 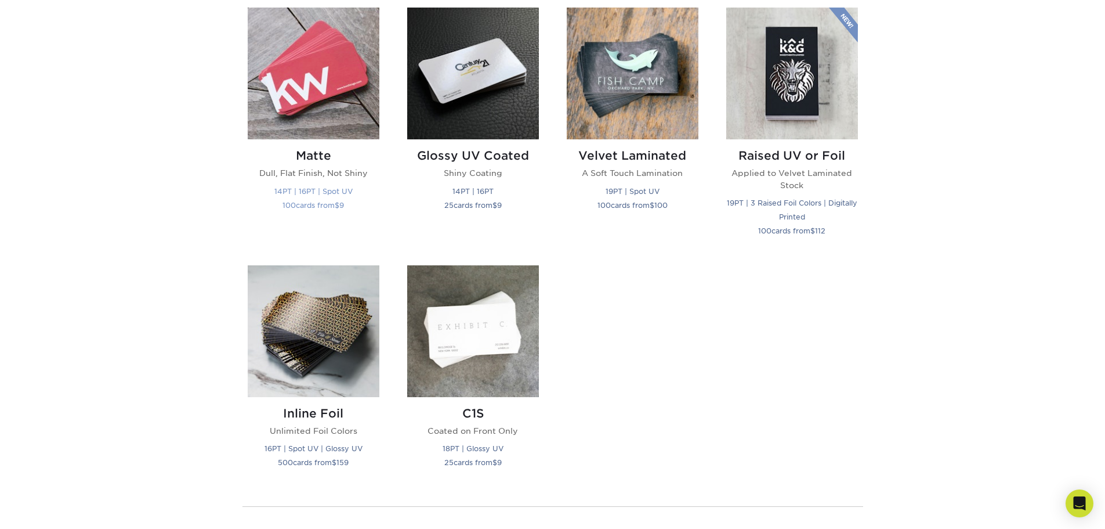 I want to click on small: 14PT | 16PT, so click(x=473, y=191).